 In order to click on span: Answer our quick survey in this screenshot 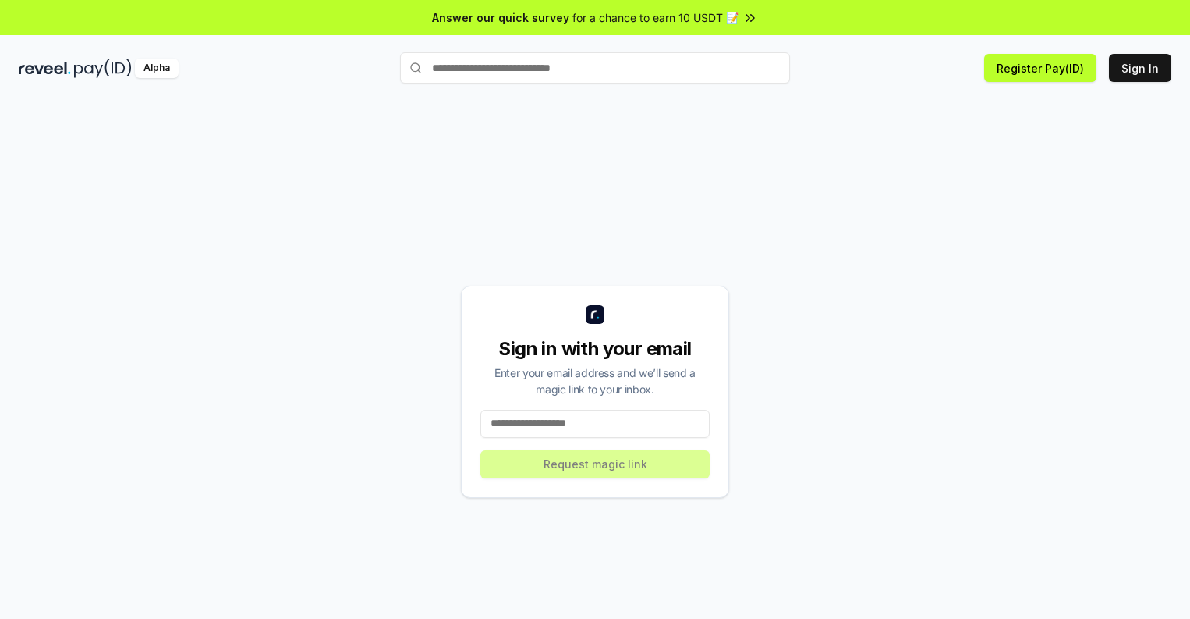, I will do `click(501, 17)`.